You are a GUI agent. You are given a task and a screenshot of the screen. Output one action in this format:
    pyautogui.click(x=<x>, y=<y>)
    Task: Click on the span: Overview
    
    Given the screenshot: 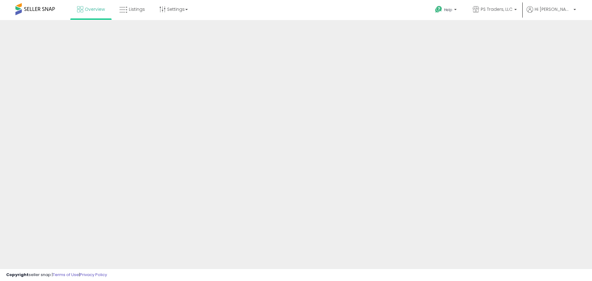 What is the action you would take?
    pyautogui.click(x=95, y=9)
    